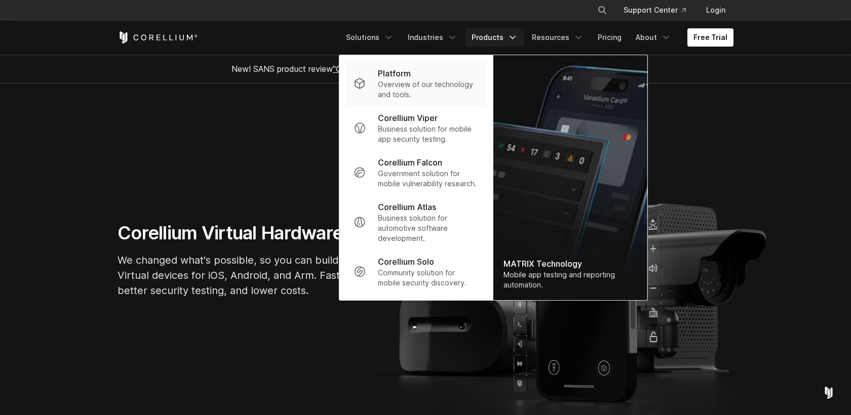  What do you see at coordinates (654, 37) in the screenshot?
I see `a: About` at bounding box center [654, 37].